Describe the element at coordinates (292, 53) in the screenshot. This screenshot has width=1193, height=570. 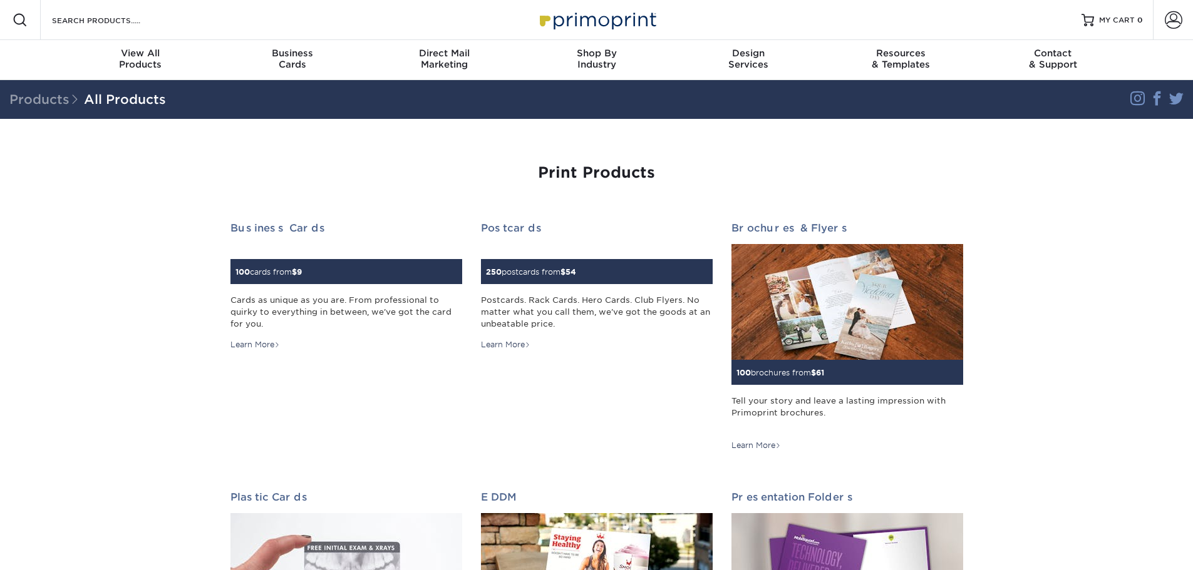
I see `span: Business` at that location.